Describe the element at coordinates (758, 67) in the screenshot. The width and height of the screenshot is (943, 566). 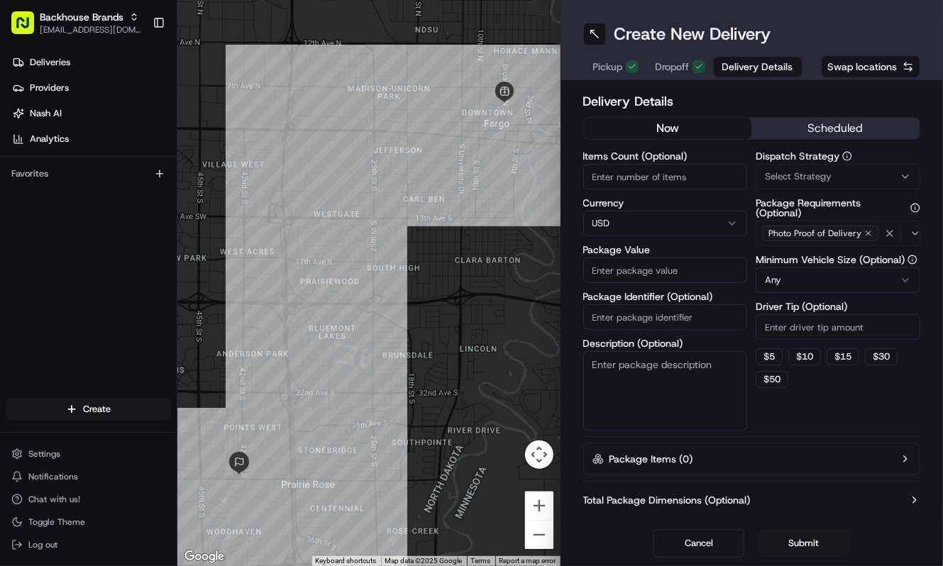
I see `span: Delivery Details` at that location.